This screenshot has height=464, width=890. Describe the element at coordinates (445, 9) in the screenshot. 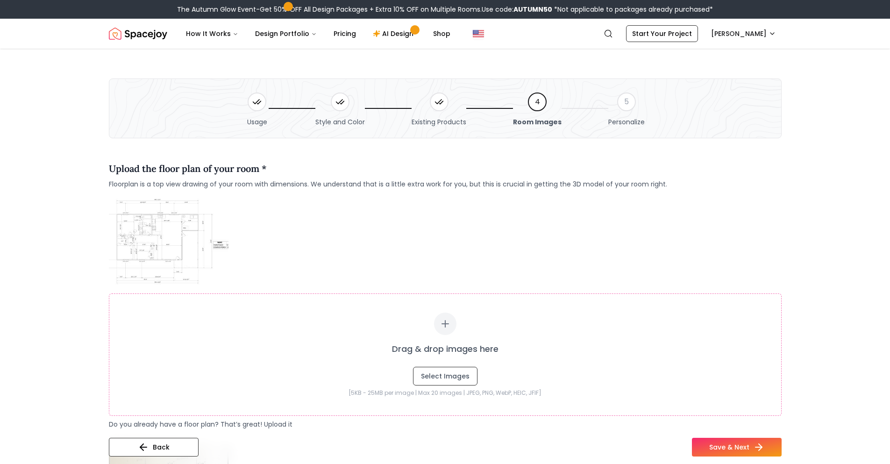

I see `div: The Autumn Glow Event-Get 50% OFF All Design Packages + Extra 10% OFF on Multiple Rooms.` at that location.